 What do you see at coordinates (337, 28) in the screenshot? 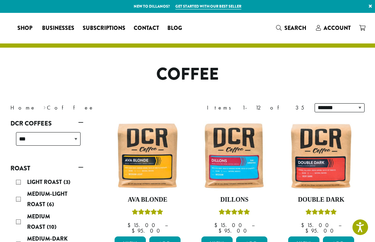
I see `span: Account` at bounding box center [337, 28].